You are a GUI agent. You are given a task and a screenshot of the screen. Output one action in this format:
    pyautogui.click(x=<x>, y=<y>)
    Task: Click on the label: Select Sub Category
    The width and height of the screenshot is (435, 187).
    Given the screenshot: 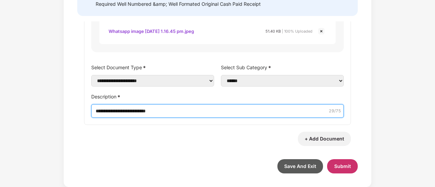 What is the action you would take?
    pyautogui.click(x=282, y=67)
    